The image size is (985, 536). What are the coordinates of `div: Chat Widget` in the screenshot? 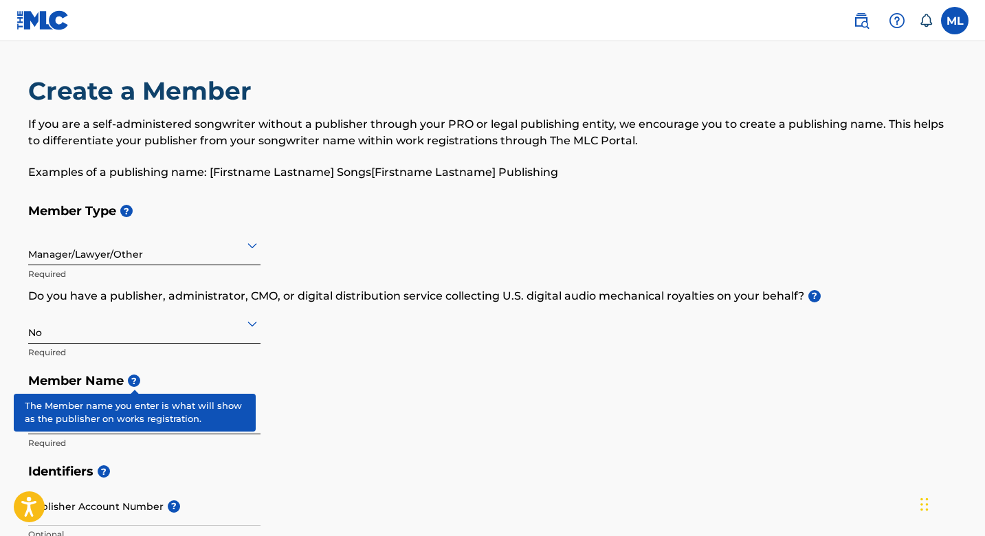 It's located at (951, 503).